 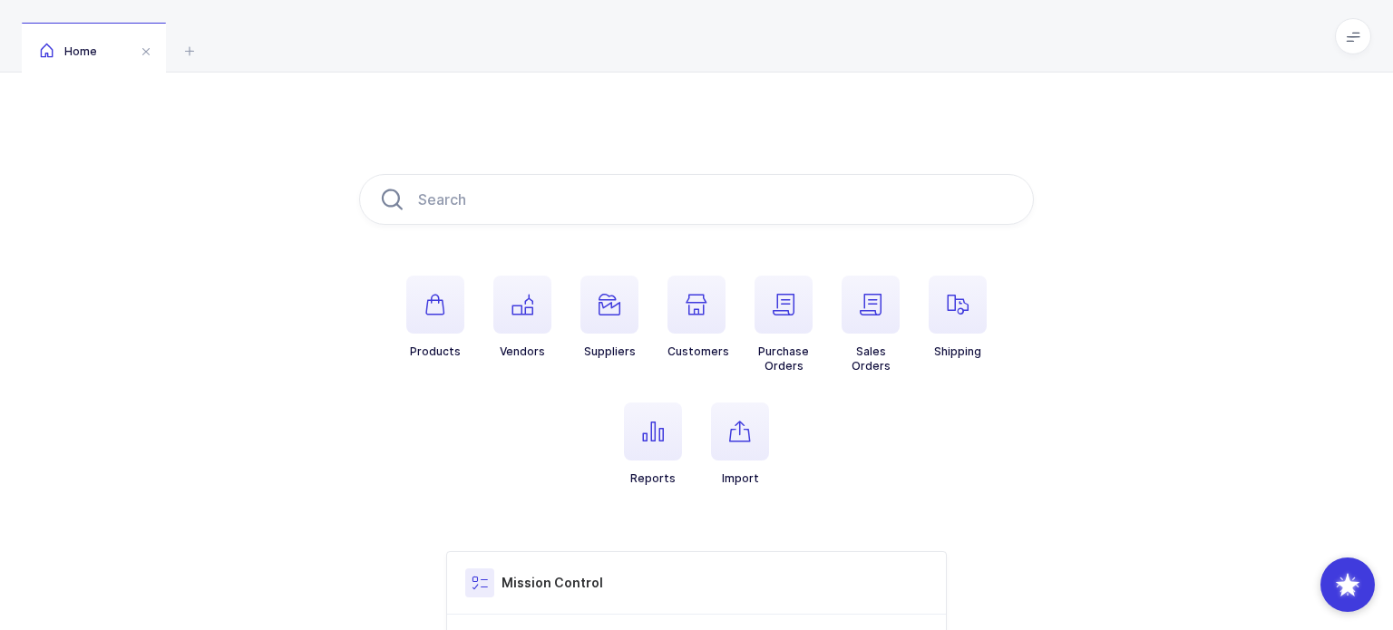 I want to click on button: Import, so click(x=740, y=444).